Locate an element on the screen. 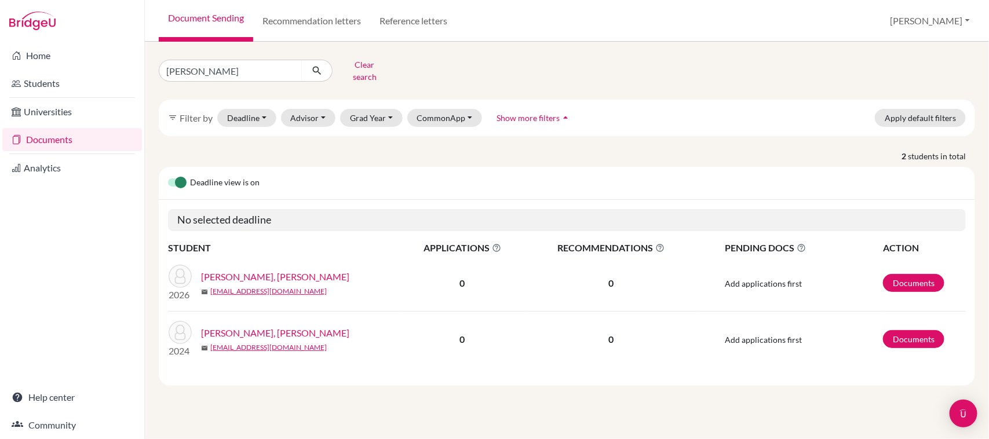 This screenshot has width=989, height=439. strong: 2 is located at coordinates (905, 156).